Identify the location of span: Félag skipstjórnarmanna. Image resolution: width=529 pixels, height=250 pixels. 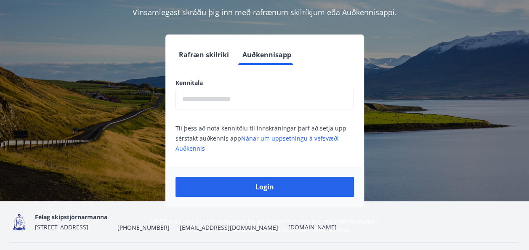
(71, 217).